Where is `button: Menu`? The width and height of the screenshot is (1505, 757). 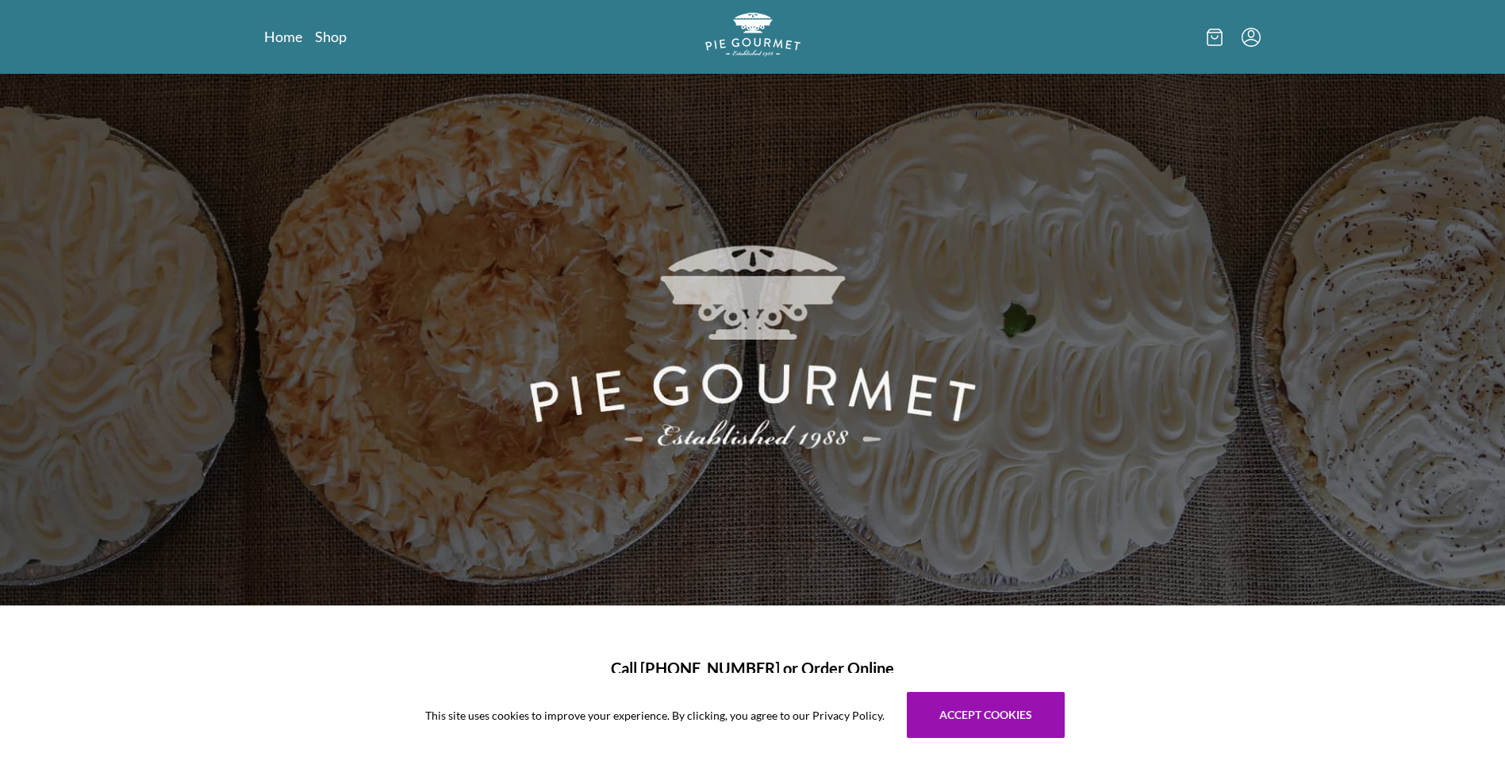 button: Menu is located at coordinates (1251, 37).